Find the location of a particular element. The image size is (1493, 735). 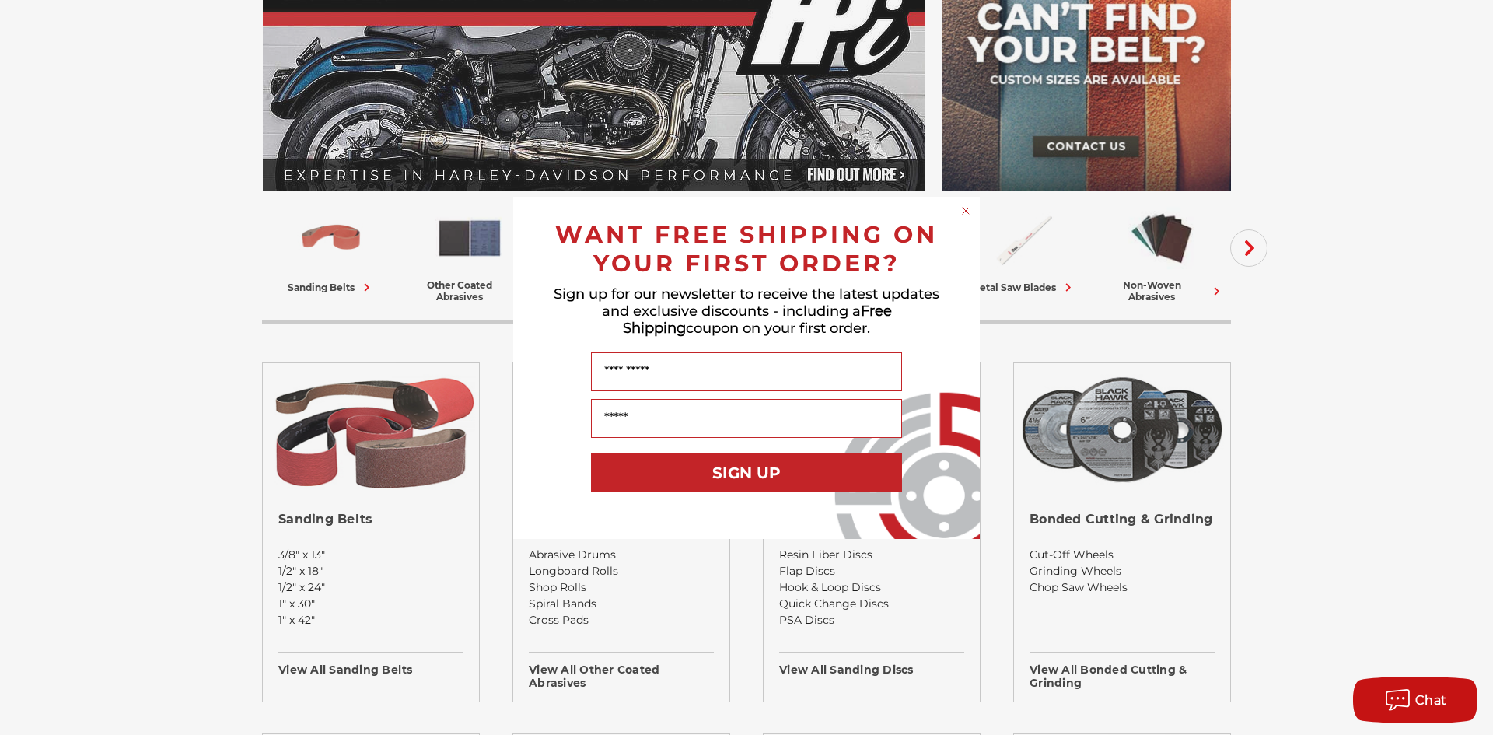

span: WANT FREE SHIPPING ON YOUR FIRST ORDER? is located at coordinates (747, 249).